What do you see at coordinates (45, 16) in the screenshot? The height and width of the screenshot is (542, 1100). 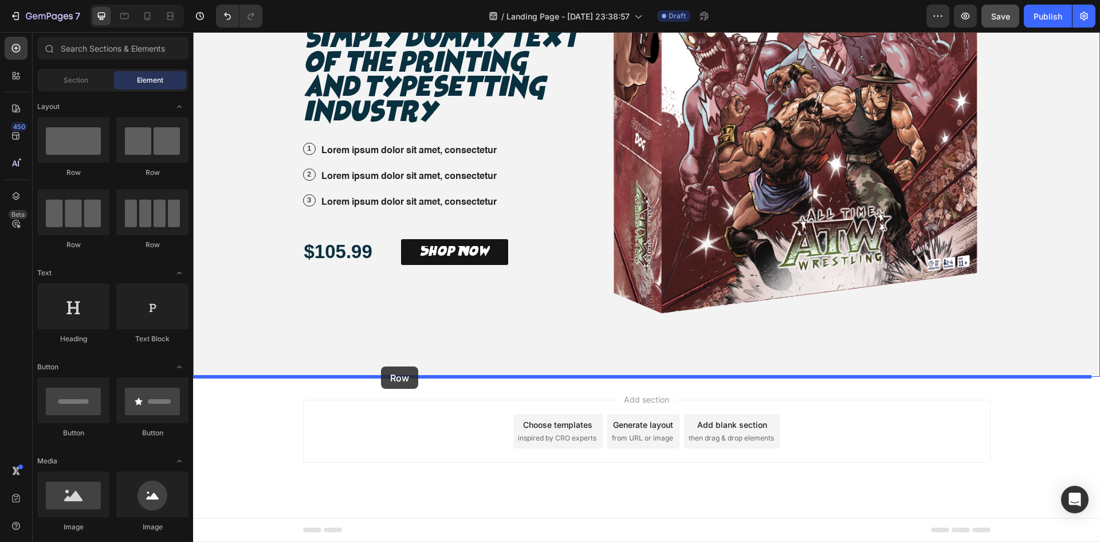 I see `button: 7` at bounding box center [45, 16].